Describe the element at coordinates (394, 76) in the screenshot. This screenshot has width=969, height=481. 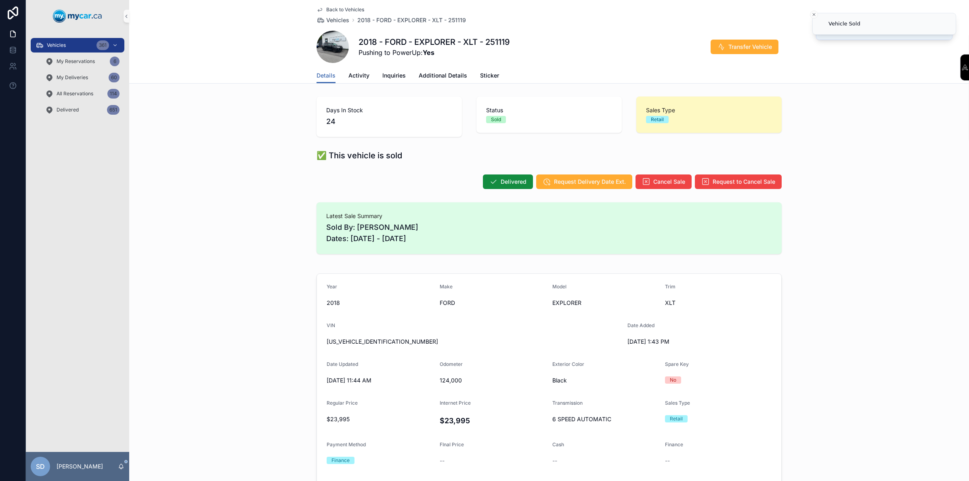
I see `a: Inquiries` at that location.